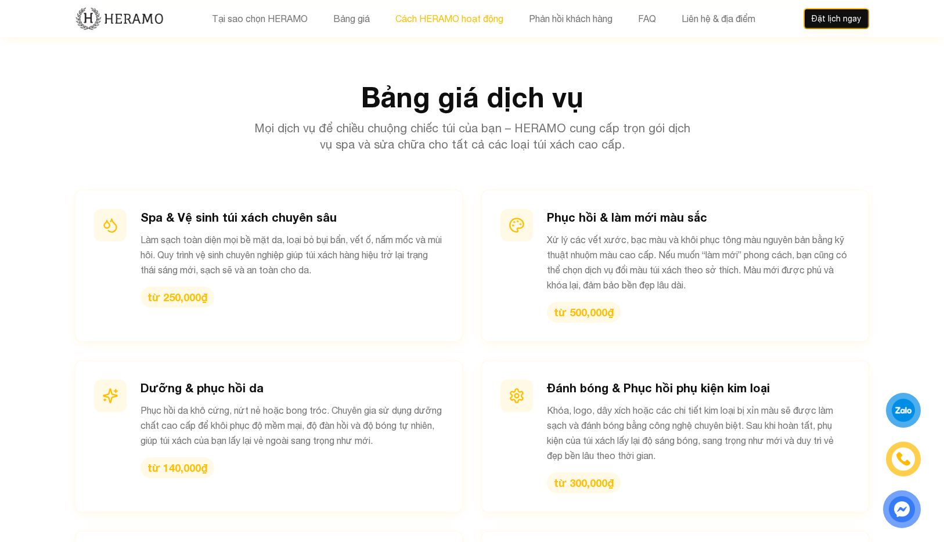  Describe the element at coordinates (904, 459) in the screenshot. I see `img: phone-icon` at that location.